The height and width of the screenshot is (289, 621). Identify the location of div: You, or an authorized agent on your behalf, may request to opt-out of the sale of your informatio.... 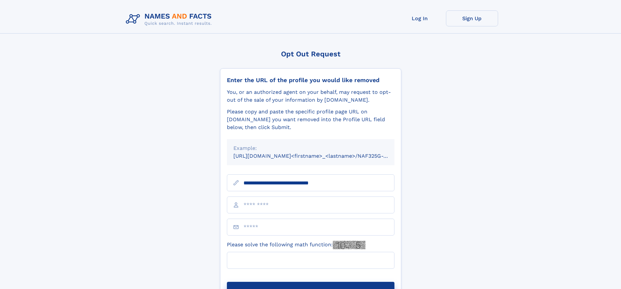
(310, 96).